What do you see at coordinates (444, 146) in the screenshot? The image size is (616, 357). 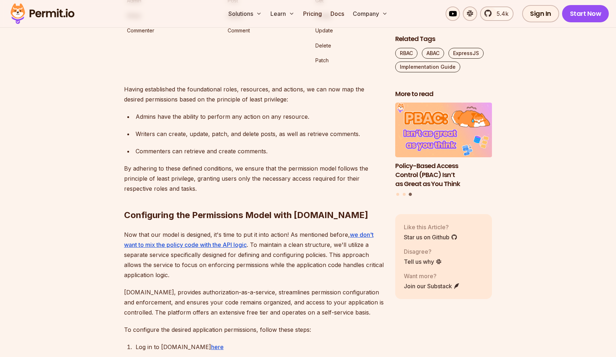 I see `li: 3 of 3` at bounding box center [444, 146].